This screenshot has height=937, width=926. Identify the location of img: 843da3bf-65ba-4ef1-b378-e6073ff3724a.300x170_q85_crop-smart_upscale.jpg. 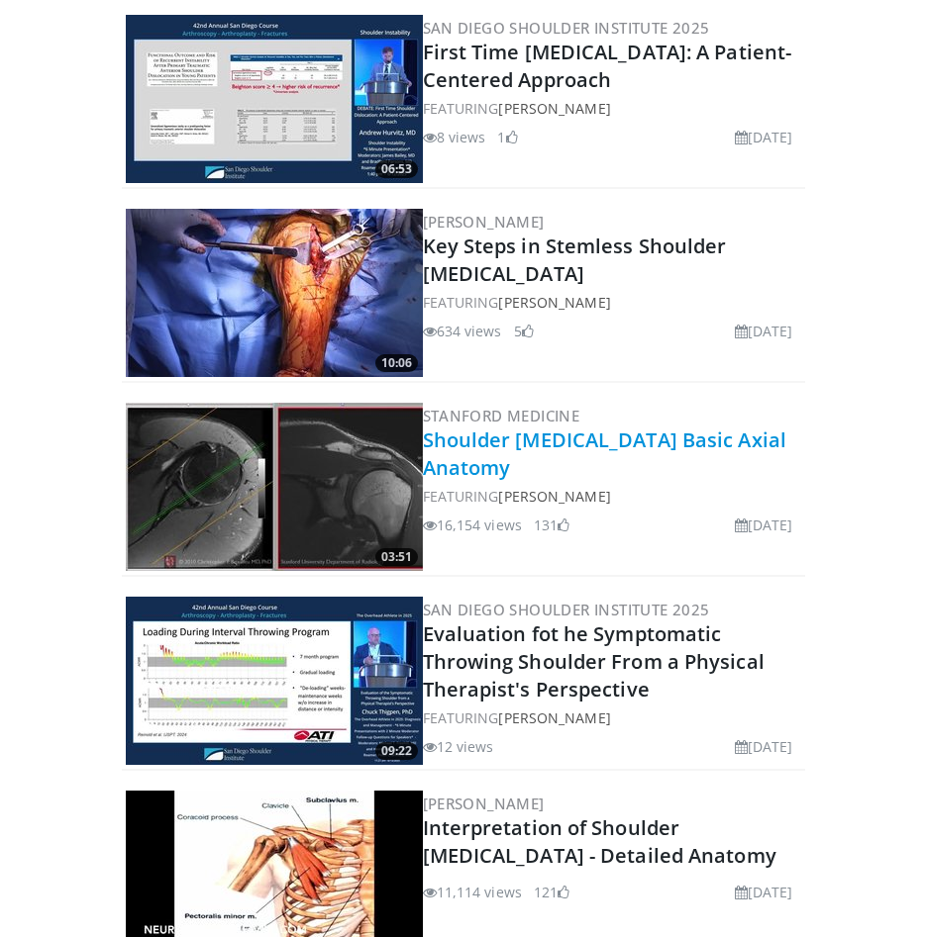
(274, 487).